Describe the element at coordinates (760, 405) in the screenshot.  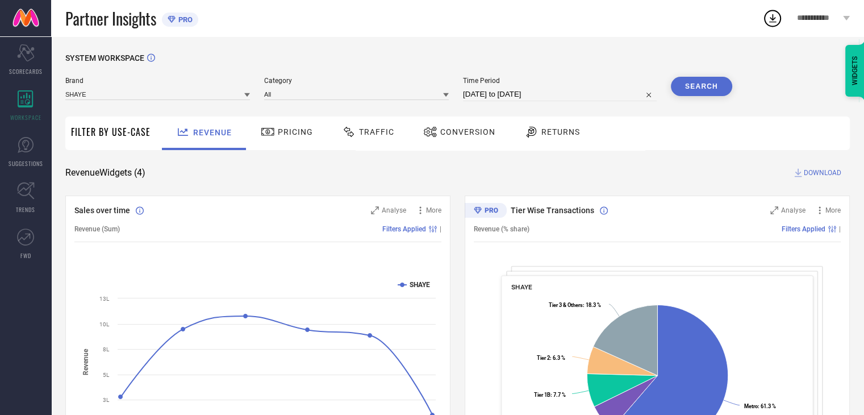
I see `text: : 61.3 %` at that location.